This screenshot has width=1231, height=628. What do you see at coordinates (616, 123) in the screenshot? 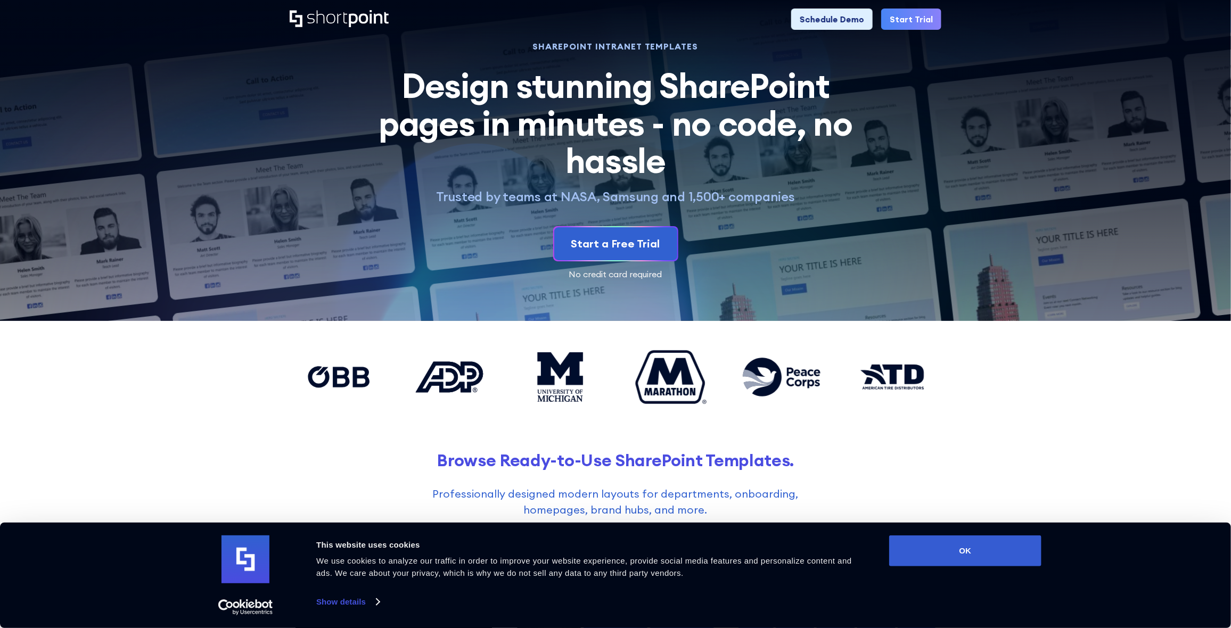
I see `h2: Design stunning SharePoint pages in minutes - no code, no hassle` at bounding box center [616, 123].